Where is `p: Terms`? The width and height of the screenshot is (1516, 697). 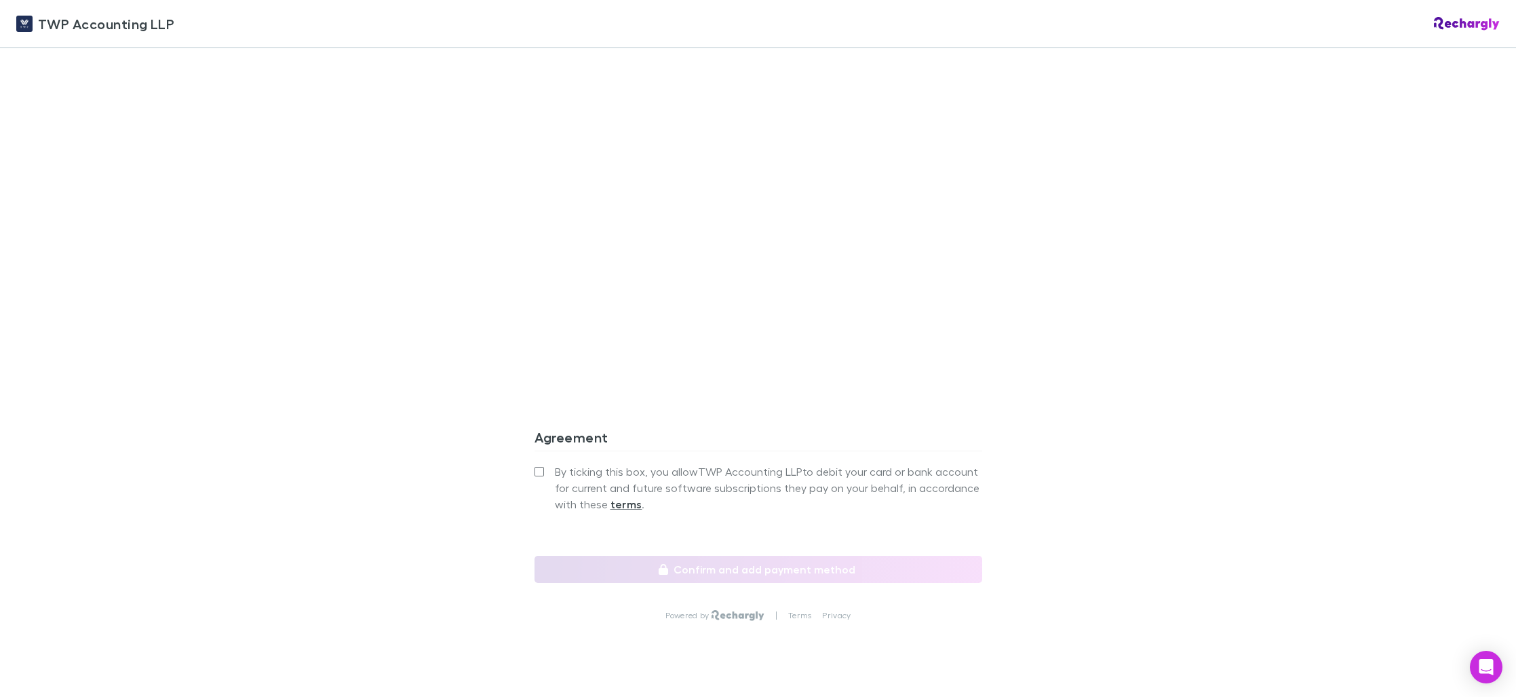
p: Terms is located at coordinates (800, 615).